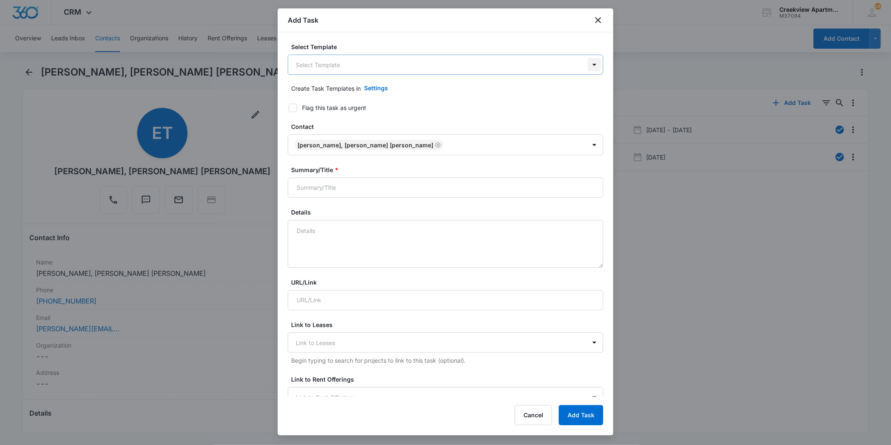 The height and width of the screenshot is (445, 891). Describe the element at coordinates (303, 20) in the screenshot. I see `h1: Add Task` at that location.